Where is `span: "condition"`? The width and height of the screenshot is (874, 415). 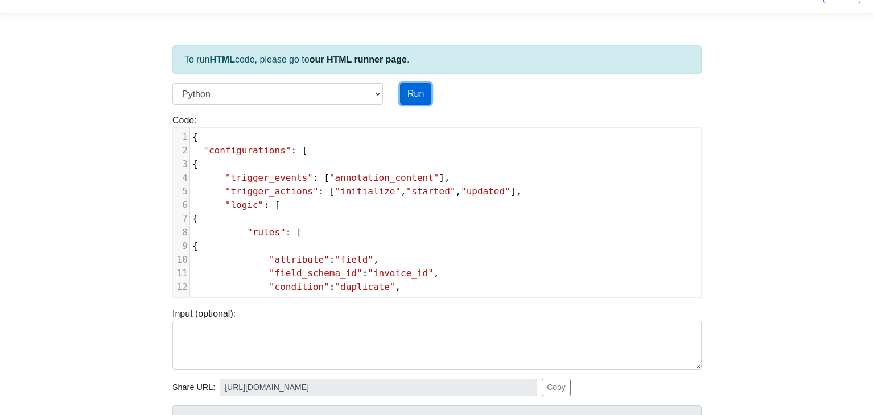
span: "condition" is located at coordinates (299, 287).